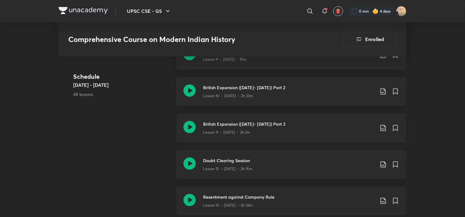 The height and width of the screenshot is (217, 465). What do you see at coordinates (338, 11) in the screenshot?
I see `button: avatar` at bounding box center [338, 11].